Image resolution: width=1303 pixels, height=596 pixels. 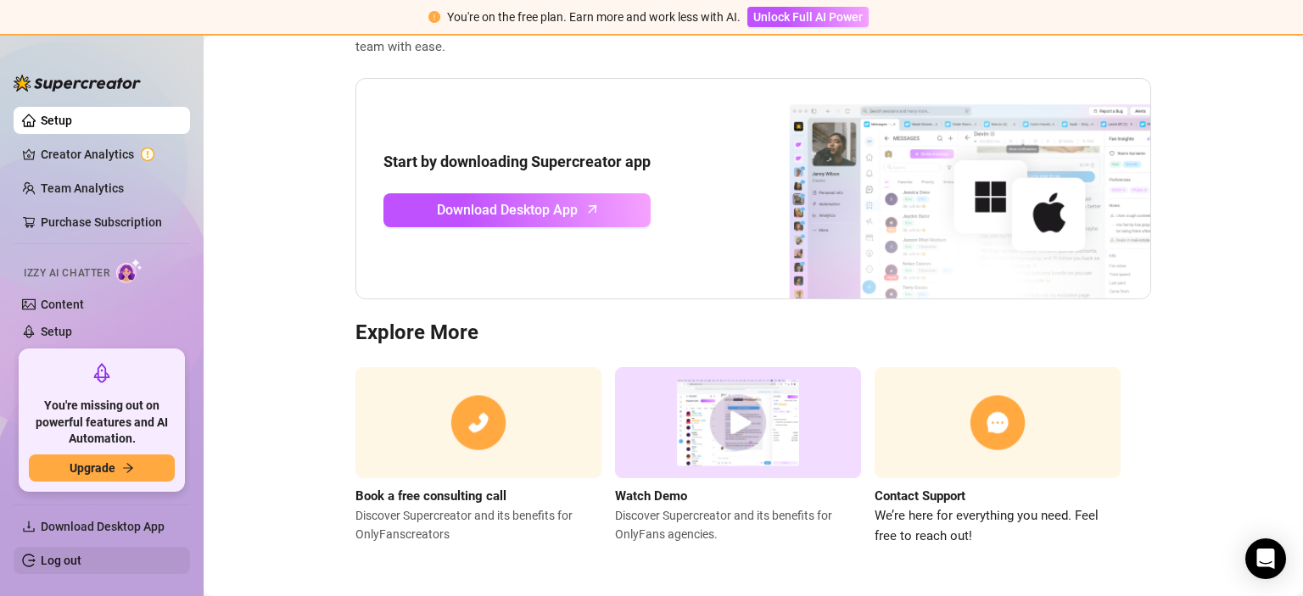 What do you see at coordinates (738, 525) in the screenshot?
I see `span: Discover Supercreator and its benefits for OnlyFans agencies.` at bounding box center [738, 525].